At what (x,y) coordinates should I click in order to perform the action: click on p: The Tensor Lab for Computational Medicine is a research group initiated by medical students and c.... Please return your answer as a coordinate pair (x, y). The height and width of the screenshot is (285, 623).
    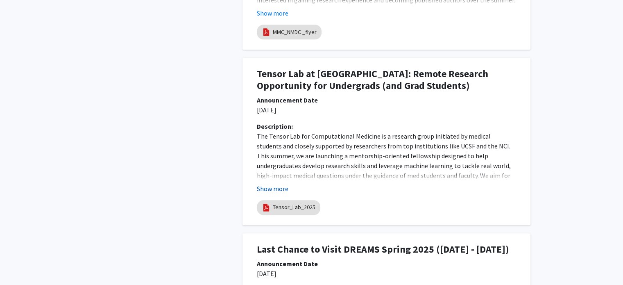
    Looking at the image, I should click on (386, 165).